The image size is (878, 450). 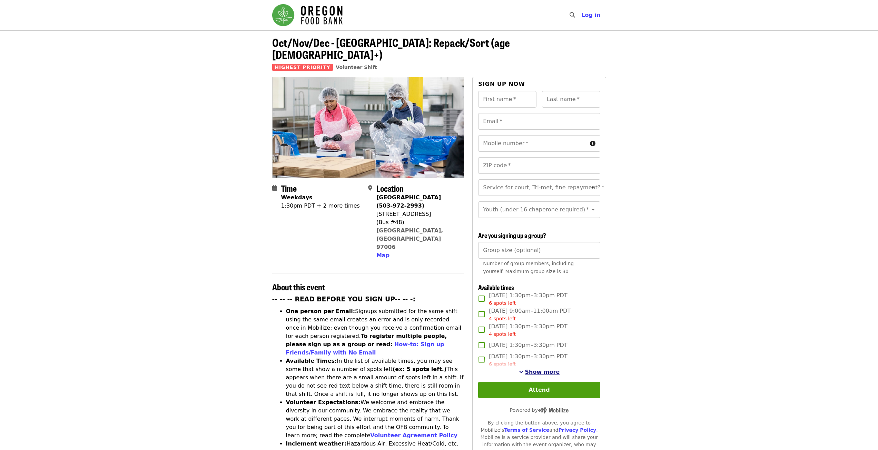 I want to click on span: Show more, so click(x=542, y=372).